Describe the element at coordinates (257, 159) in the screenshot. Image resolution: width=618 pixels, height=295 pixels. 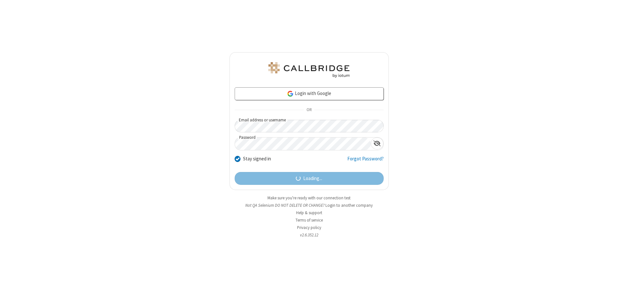
I see `label: Stay signed in` at that location.